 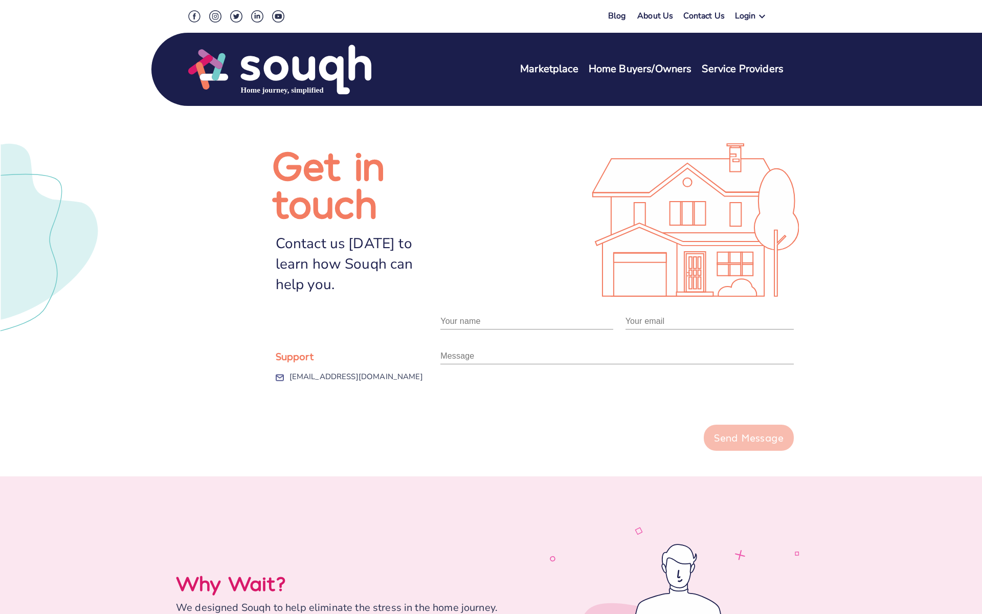 What do you see at coordinates (655, 17) in the screenshot?
I see `a: About Us` at bounding box center [655, 17].